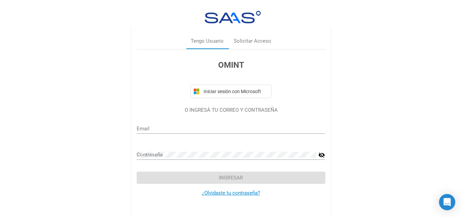 The image size is (462, 217). What do you see at coordinates (231, 178) in the screenshot?
I see `span: Ingresar` at bounding box center [231, 178].